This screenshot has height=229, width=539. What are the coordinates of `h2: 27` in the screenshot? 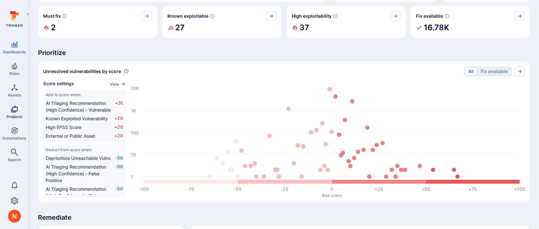 It's located at (180, 28).